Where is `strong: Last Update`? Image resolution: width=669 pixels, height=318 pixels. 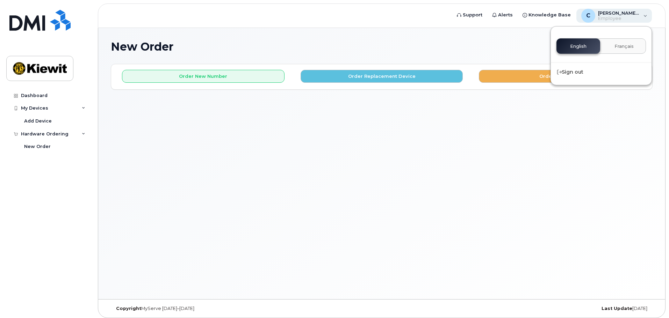
strong: Last Update is located at coordinates (617, 309).